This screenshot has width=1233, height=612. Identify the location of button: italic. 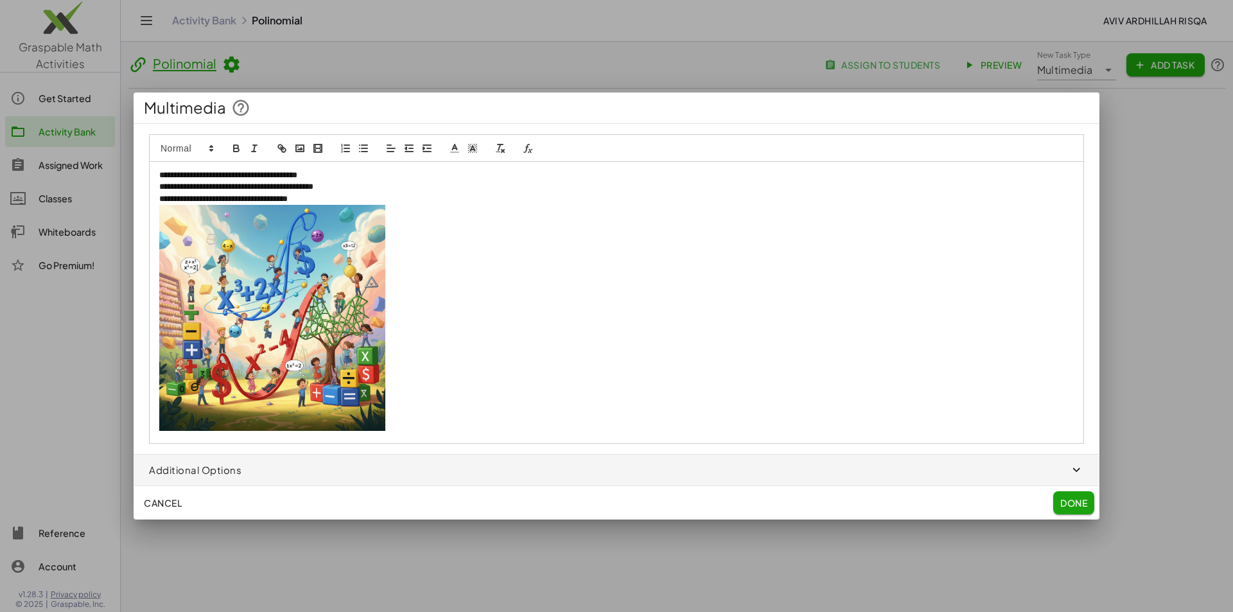
(254, 148).